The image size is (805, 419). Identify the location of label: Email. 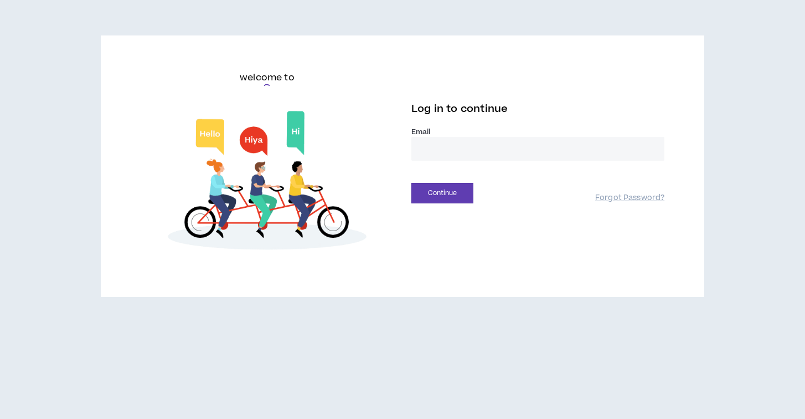
(538, 132).